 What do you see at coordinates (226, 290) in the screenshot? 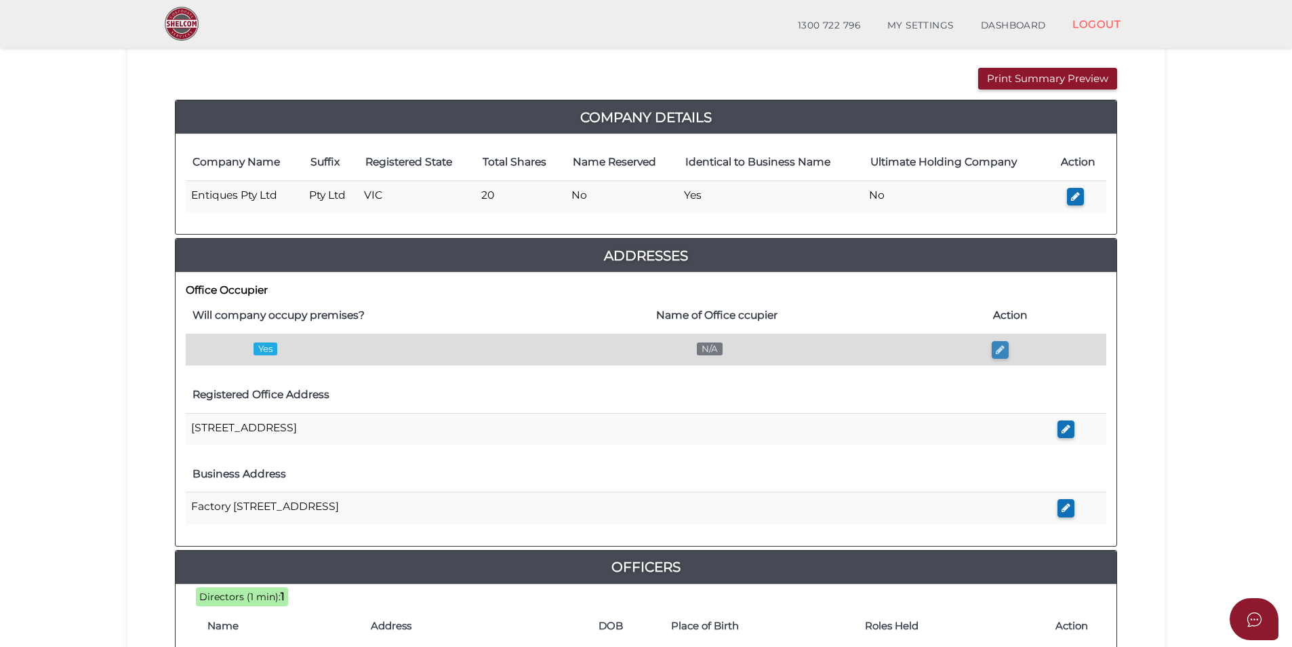
I see `b: Office Occupier` at bounding box center [226, 290].